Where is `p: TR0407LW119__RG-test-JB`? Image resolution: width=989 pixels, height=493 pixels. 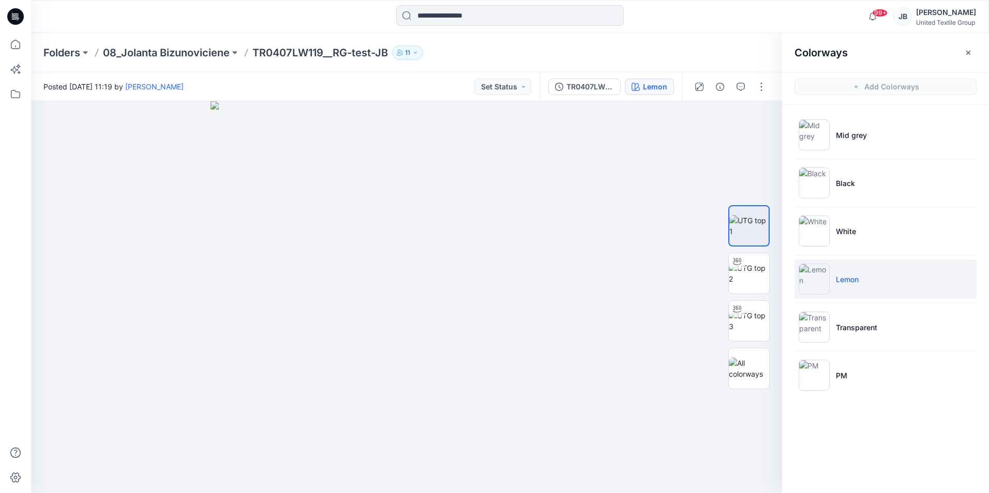
p: TR0407LW119__RG-test-JB is located at coordinates (320, 53).